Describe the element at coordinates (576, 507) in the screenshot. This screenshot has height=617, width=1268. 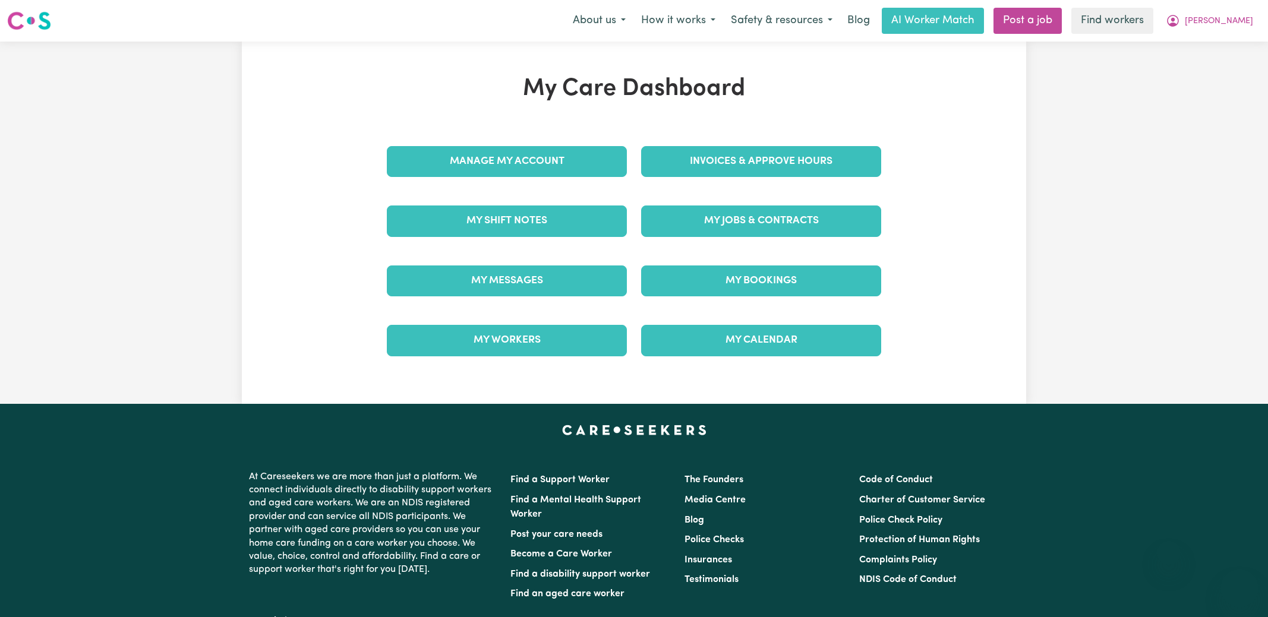
I see `a: Find a Mental Health Support Worker` at that location.